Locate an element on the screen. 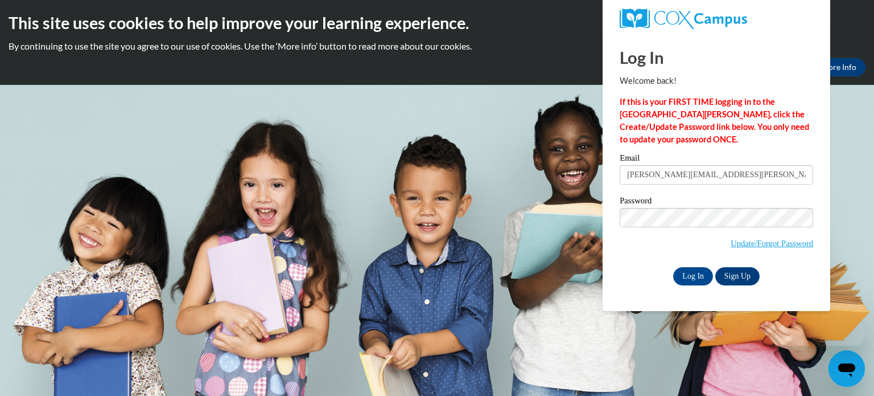 The width and height of the screenshot is (874, 396). label: Password is located at coordinates (717, 202).